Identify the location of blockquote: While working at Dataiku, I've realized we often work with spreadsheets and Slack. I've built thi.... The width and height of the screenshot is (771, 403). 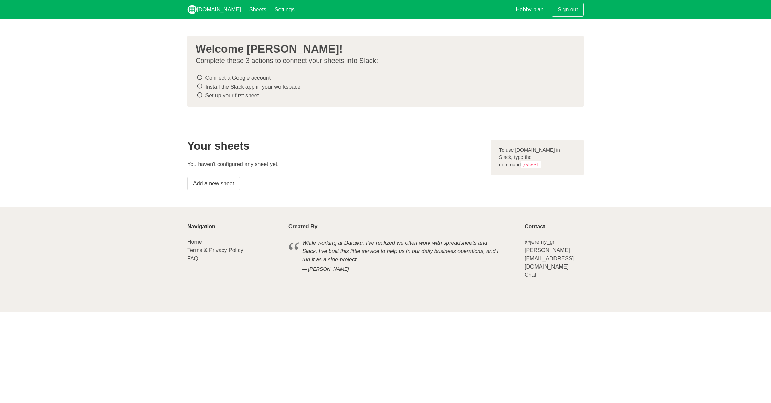
(402, 256).